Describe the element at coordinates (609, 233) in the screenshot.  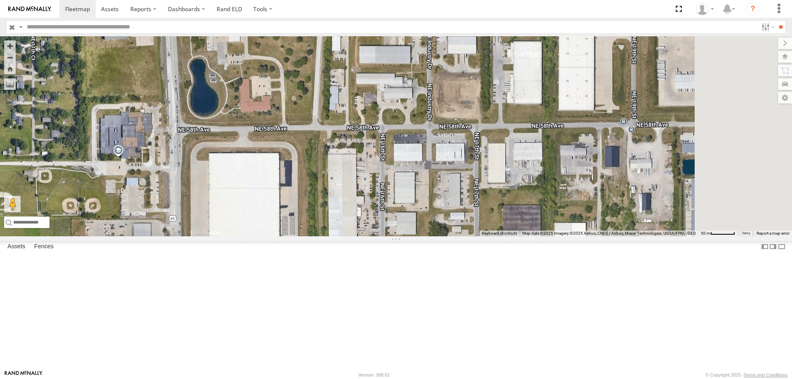
I see `span: Map data ©2025 Imagery ©2025 Airbus, CNES / Airbus, Maxar Technologies, USDA/FPAC/GEO` at that location.